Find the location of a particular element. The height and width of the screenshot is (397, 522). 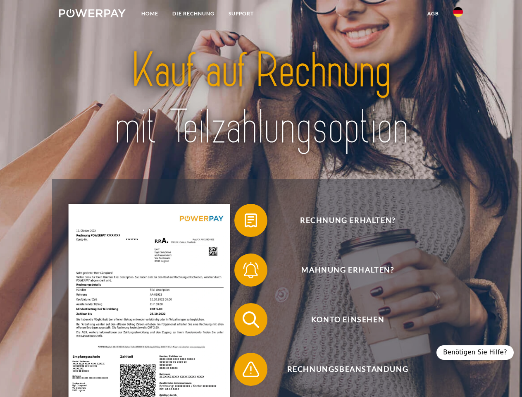

a: DIE RECHNUNG is located at coordinates (193, 14).